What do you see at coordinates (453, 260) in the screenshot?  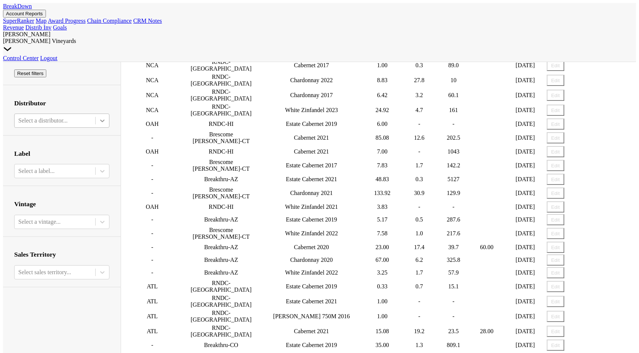 I see `td: 325.8` at bounding box center [453, 260].